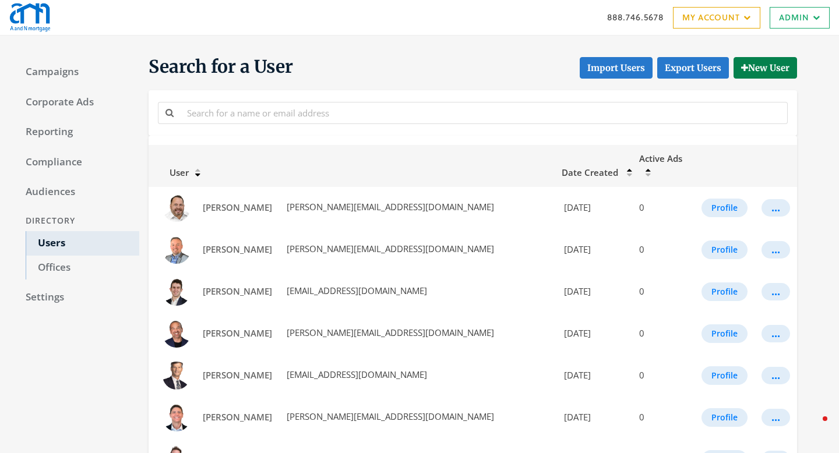 The width and height of the screenshot is (839, 453). Describe the element at coordinates (76, 192) in the screenshot. I see `a: Audiences` at that location.